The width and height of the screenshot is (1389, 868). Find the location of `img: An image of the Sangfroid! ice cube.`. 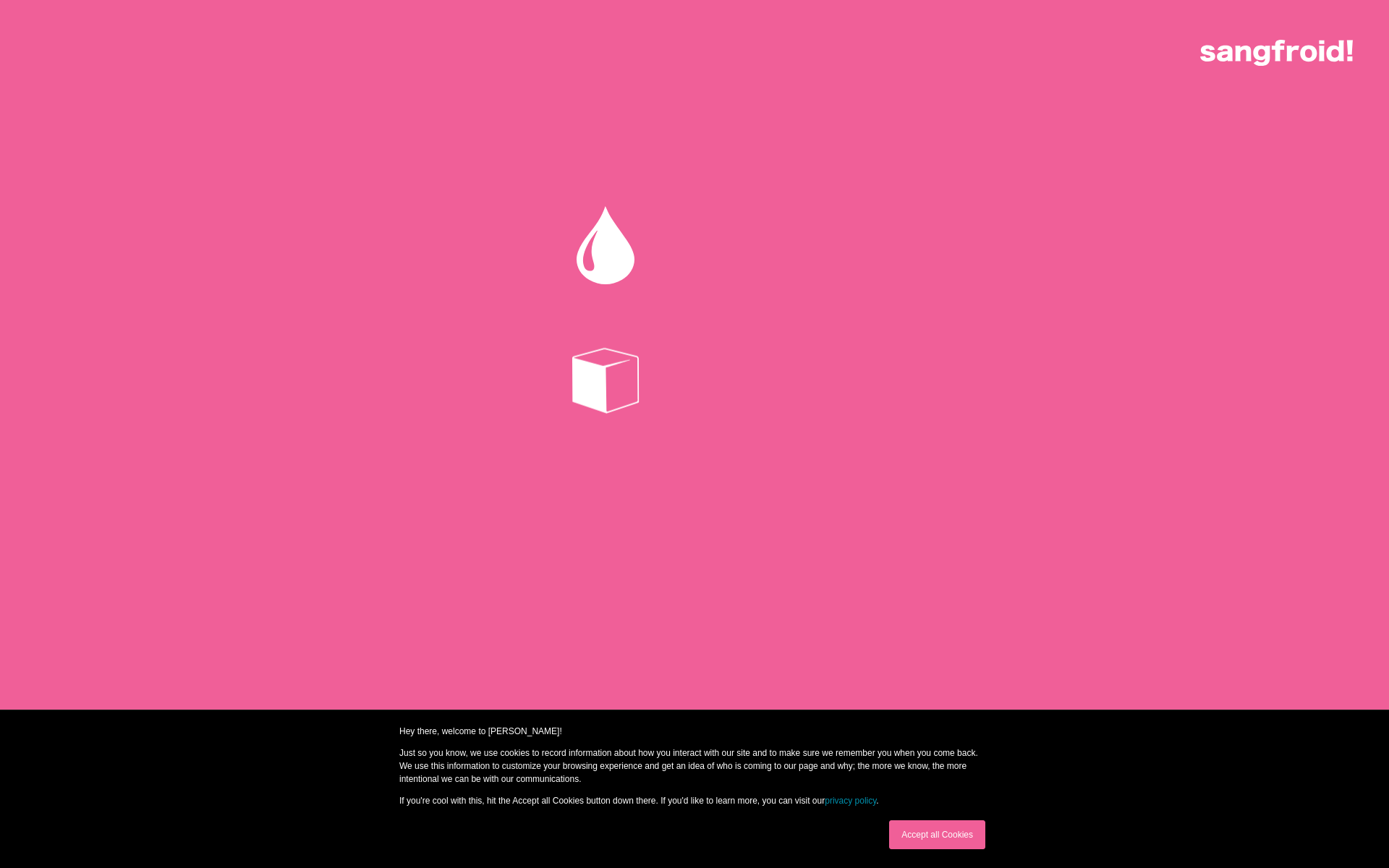

img: An image of the Sangfroid! ice cube. is located at coordinates (606, 390).